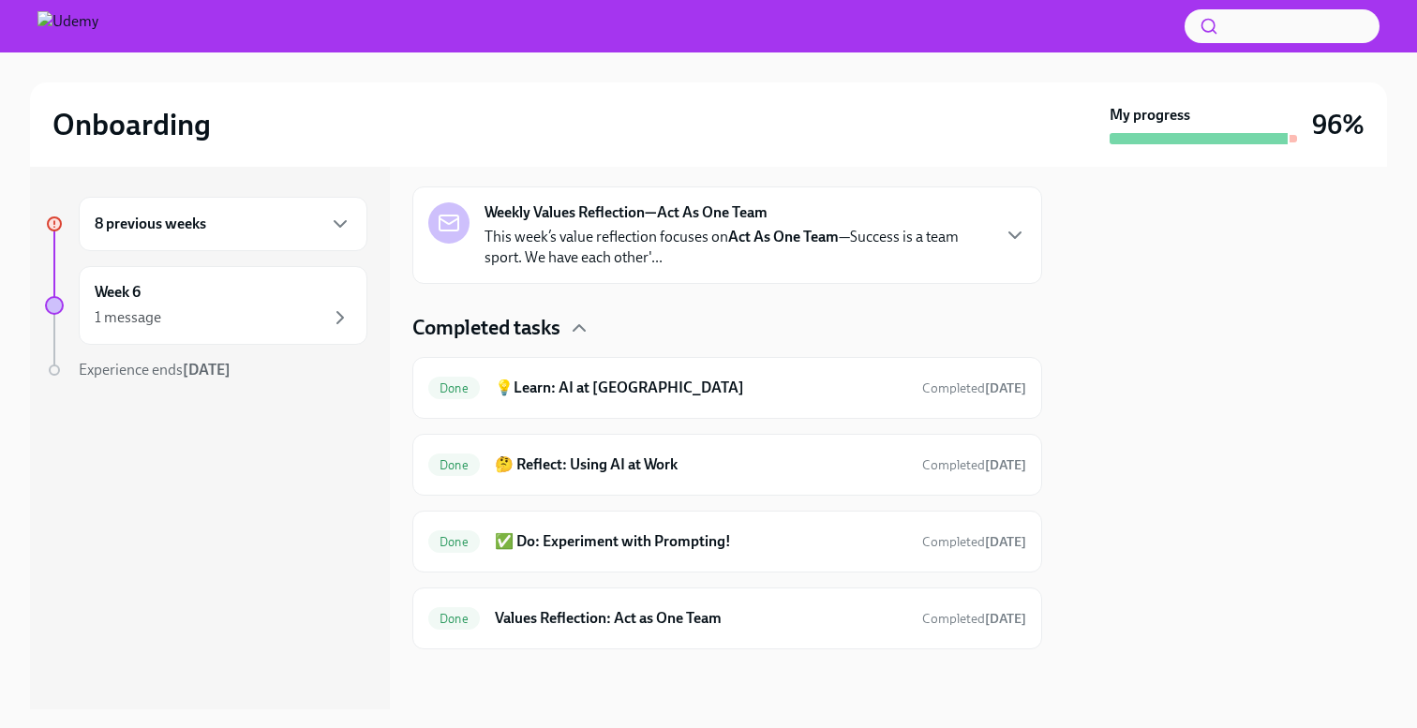  What do you see at coordinates (127, 318) in the screenshot?
I see `div: 1 message` at bounding box center [127, 318].